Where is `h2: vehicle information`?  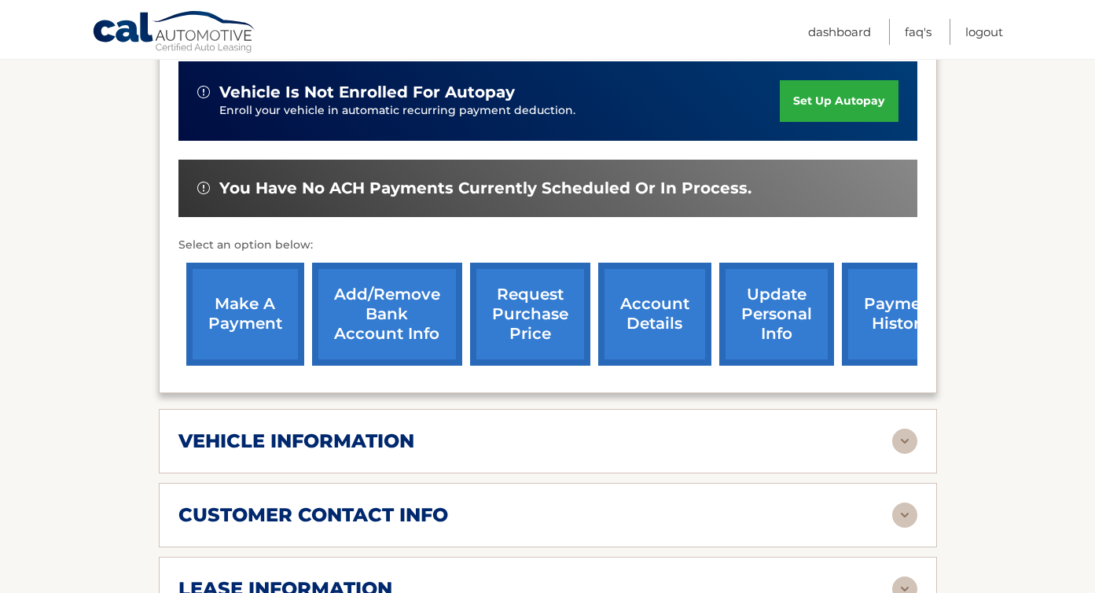
h2: vehicle information is located at coordinates (296, 441).